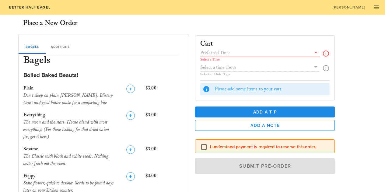 This screenshot has width=385, height=192. Describe the element at coordinates (265, 112) in the screenshot. I see `span: Add a Tip` at that location.